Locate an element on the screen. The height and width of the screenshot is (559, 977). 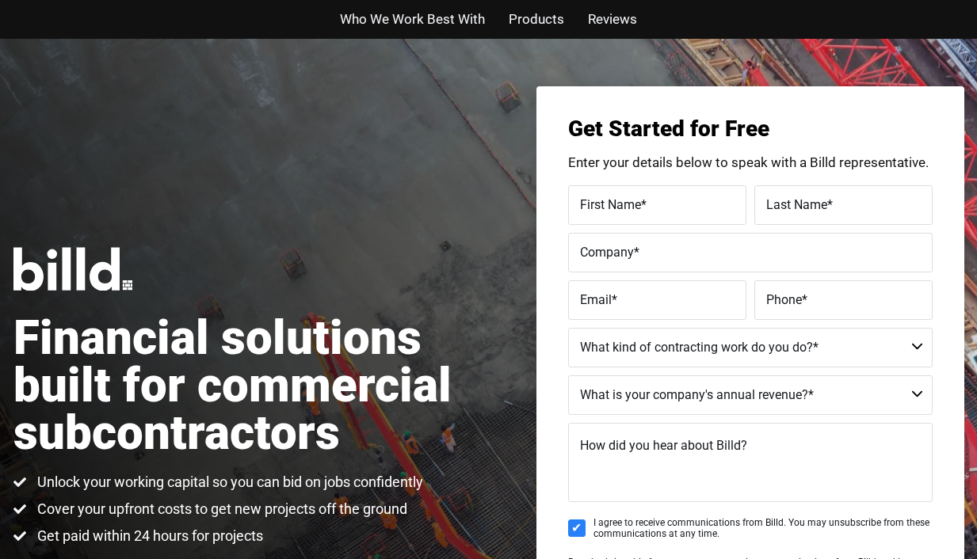
a: Products is located at coordinates (536, 19).